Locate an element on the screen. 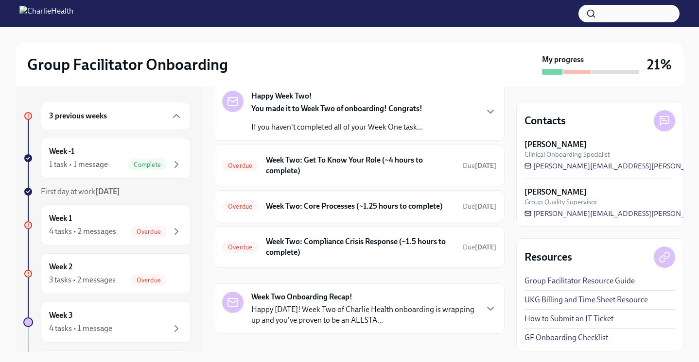 Image resolution: width=699 pixels, height=362 pixels. a: Week 14 tasks • 2 messagesOverdue is located at coordinates (107, 225).